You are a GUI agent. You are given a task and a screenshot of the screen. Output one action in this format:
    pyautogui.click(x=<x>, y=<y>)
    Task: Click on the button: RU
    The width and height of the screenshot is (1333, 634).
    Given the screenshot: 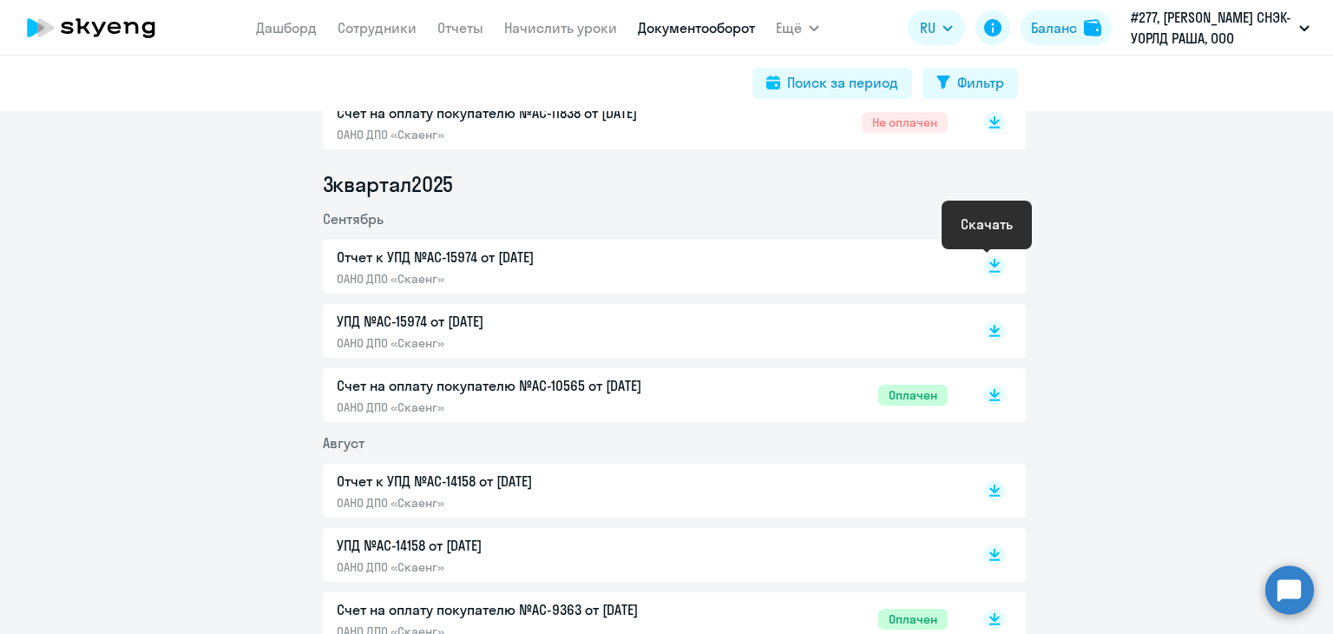 What is the action you would take?
    pyautogui.click(x=937, y=28)
    